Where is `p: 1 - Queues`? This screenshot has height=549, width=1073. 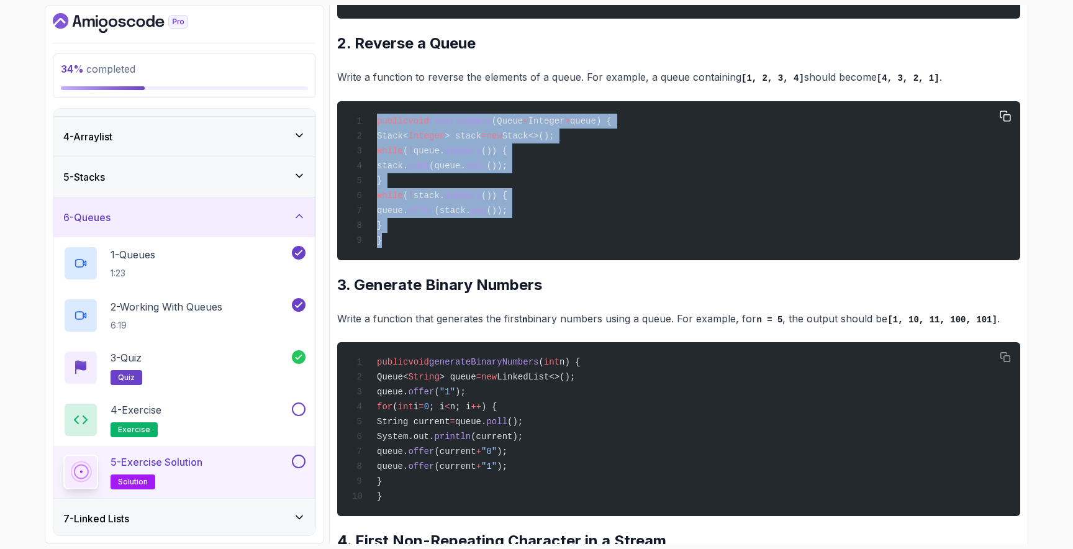
p: 1 - Queues is located at coordinates (133, 255).